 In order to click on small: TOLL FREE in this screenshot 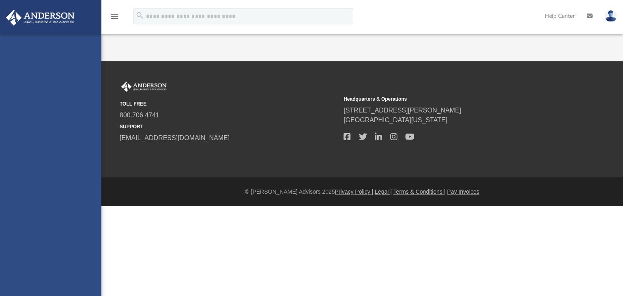, I will do `click(229, 104)`.